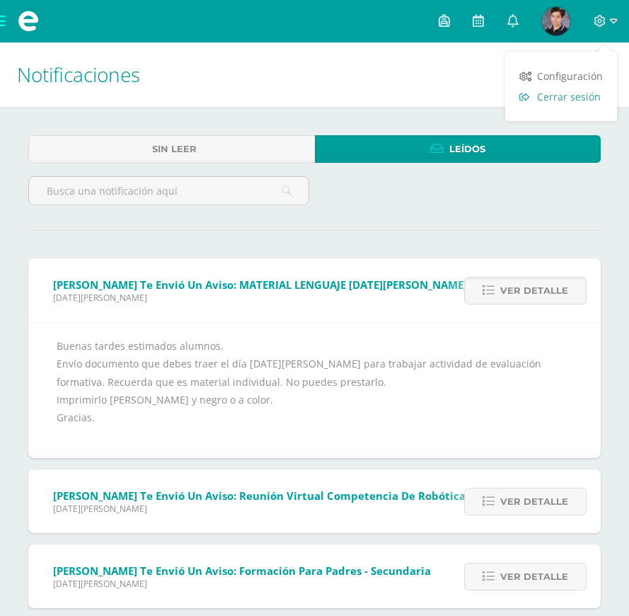 The width and height of the screenshot is (629, 616). I want to click on a: Cerrar sesión, so click(561, 96).